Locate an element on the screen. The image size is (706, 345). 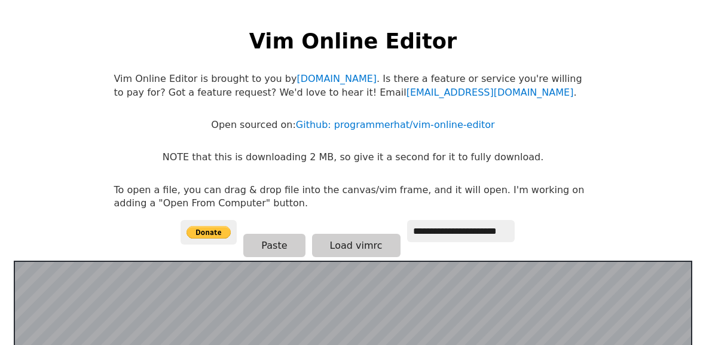
button: Paste is located at coordinates (274, 245).